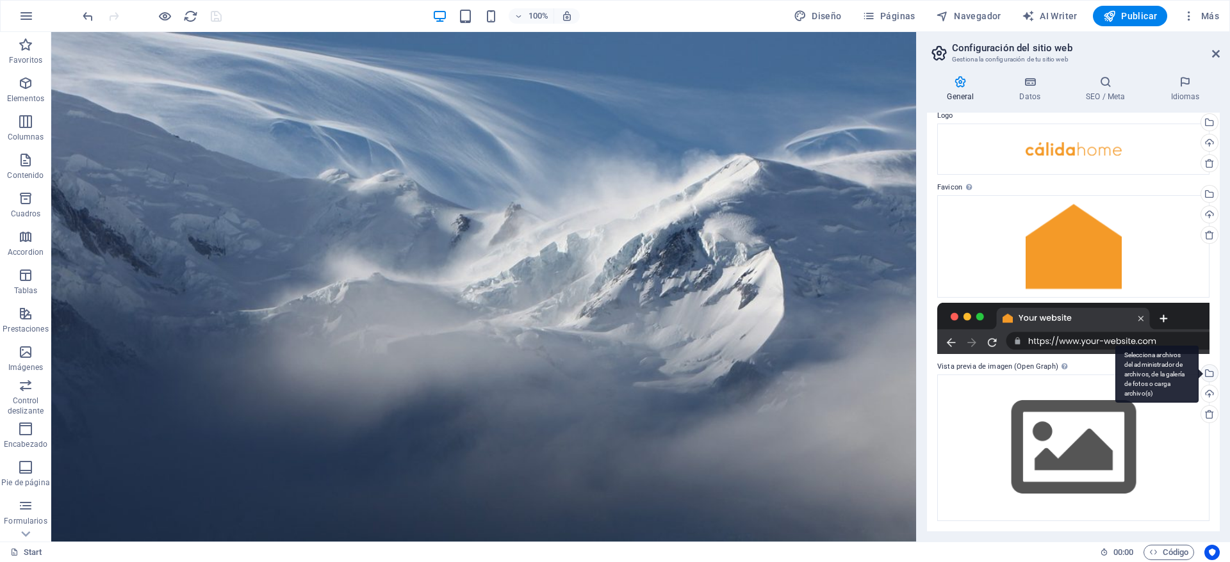  Describe the element at coordinates (1073, 188) in the screenshot. I see `label: Favicon` at that location.